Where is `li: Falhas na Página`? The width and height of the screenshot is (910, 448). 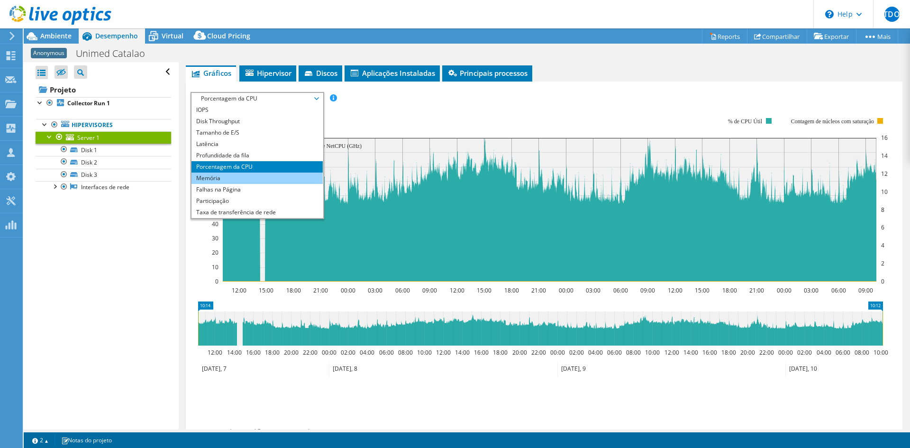 li: Falhas na Página is located at coordinates (257, 189).